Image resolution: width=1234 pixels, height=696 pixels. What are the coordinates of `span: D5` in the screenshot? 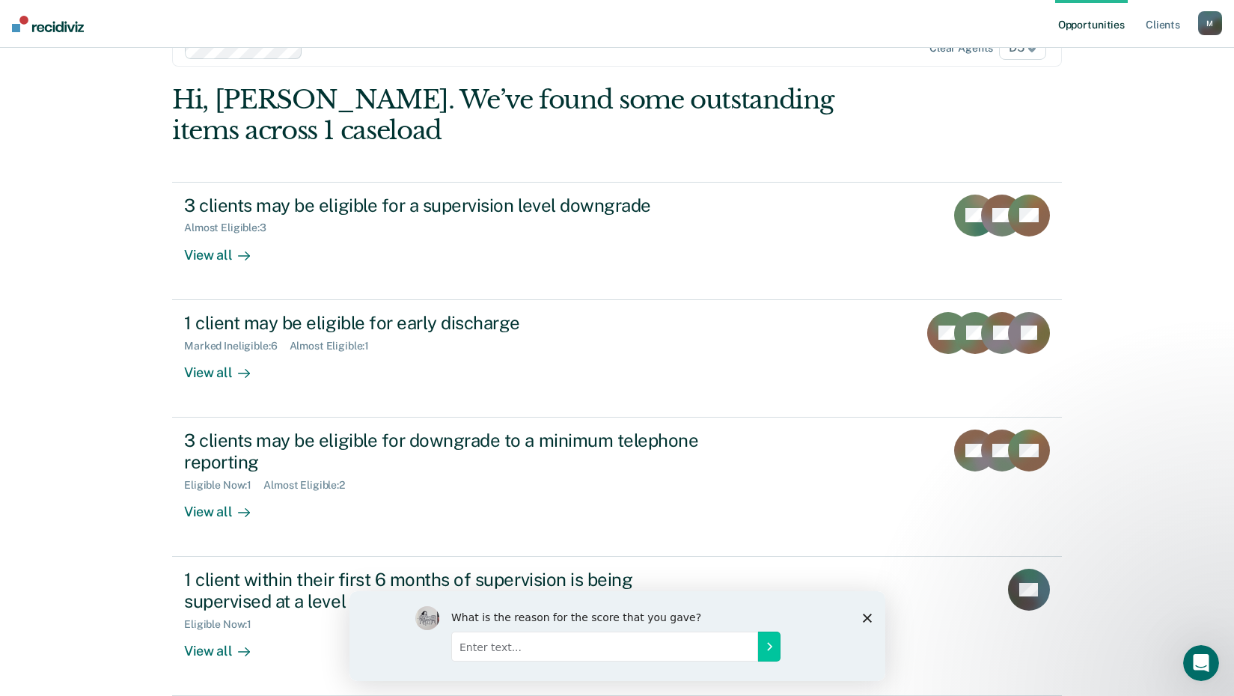 It's located at (1022, 48).